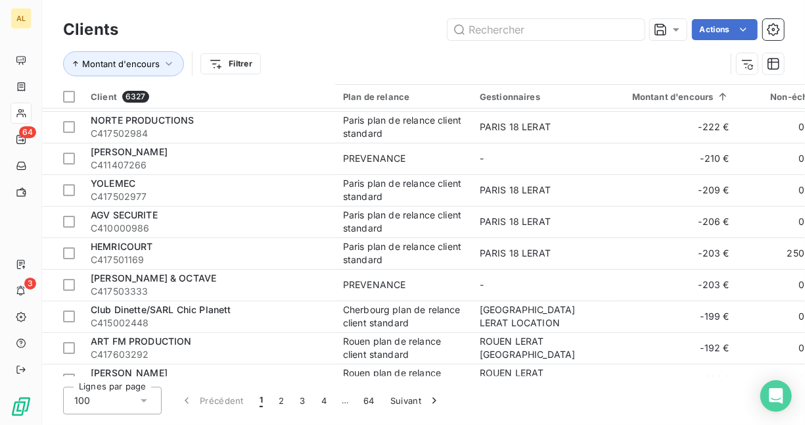 Image resolution: width=805 pixels, height=425 pixels. Describe the element at coordinates (30, 283) in the screenshot. I see `span: 3` at that location.